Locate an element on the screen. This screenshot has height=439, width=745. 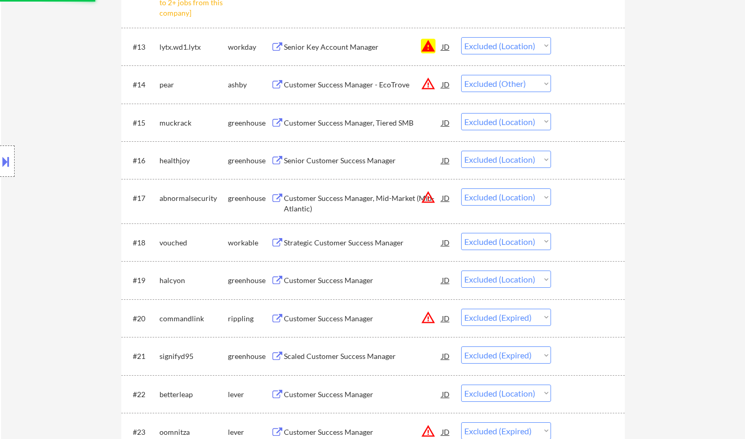
div: signifyd95 is located at coordinates (194, 356).